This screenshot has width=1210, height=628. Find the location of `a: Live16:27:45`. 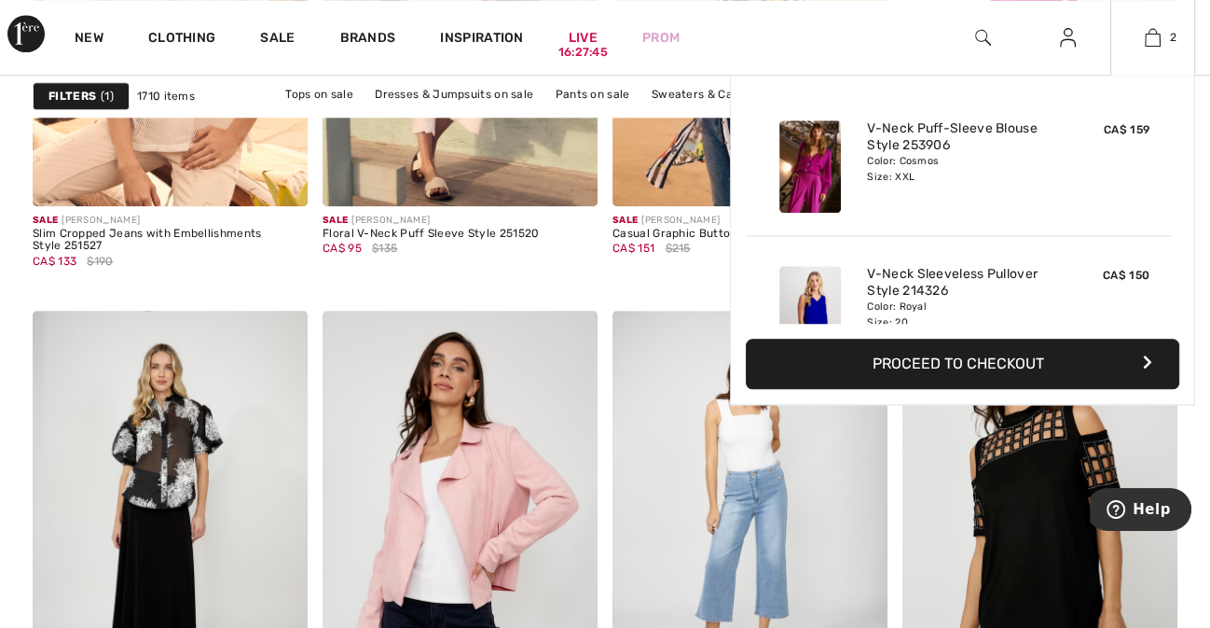

a: Live16:27:45 is located at coordinates (583, 37).